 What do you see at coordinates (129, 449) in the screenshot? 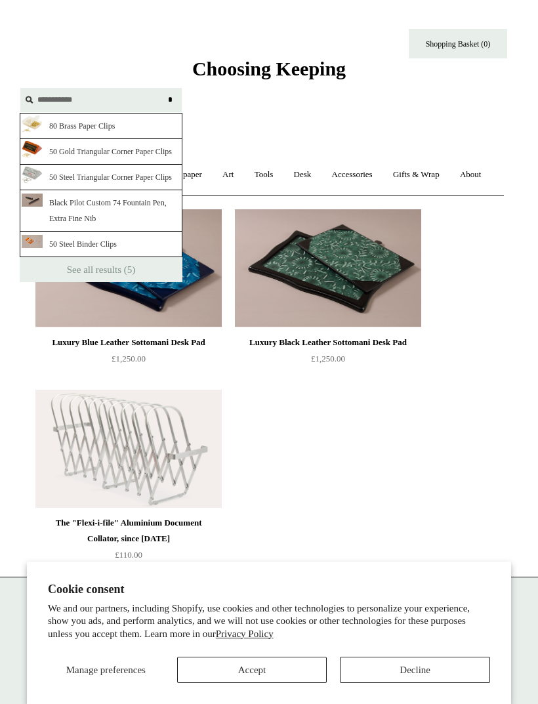
I see `a: The "Flexi-i-file" Aluminium Document Collator, since 1941 The "Flexi-i-file" Aluminium Document ...` at bounding box center [129, 449].